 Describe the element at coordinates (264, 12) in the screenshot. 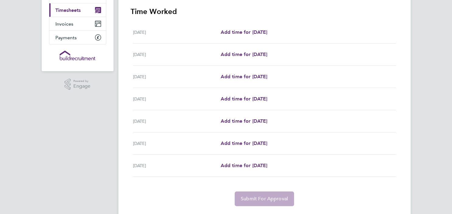

I see `h3: Time Worked` at that location.